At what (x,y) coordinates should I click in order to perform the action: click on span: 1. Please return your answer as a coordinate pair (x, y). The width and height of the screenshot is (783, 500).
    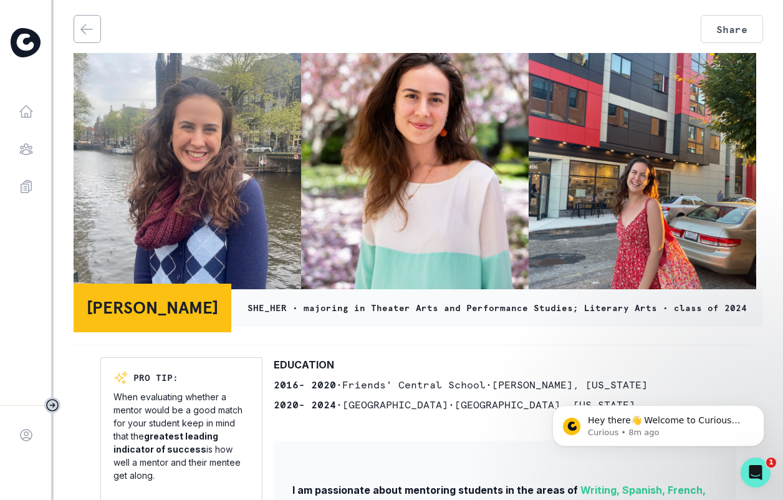
    Looking at the image, I should click on (771, 462).